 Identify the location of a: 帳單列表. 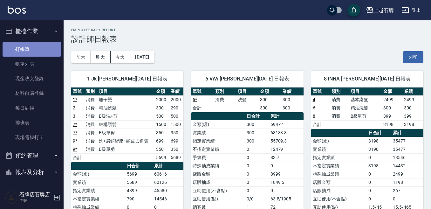
(32, 64).